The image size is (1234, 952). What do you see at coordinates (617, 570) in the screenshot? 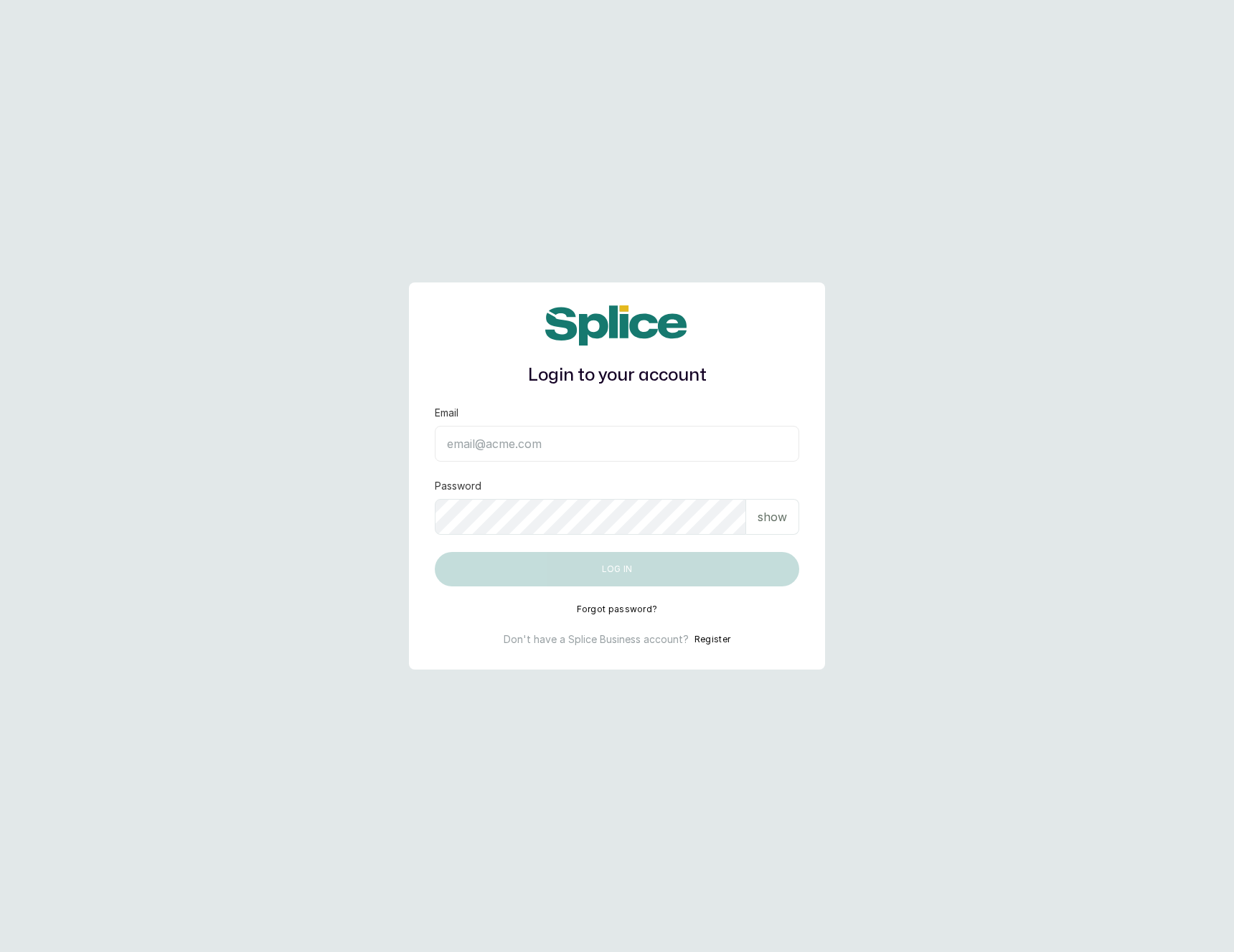
I see `button: Log in` at bounding box center [617, 570].